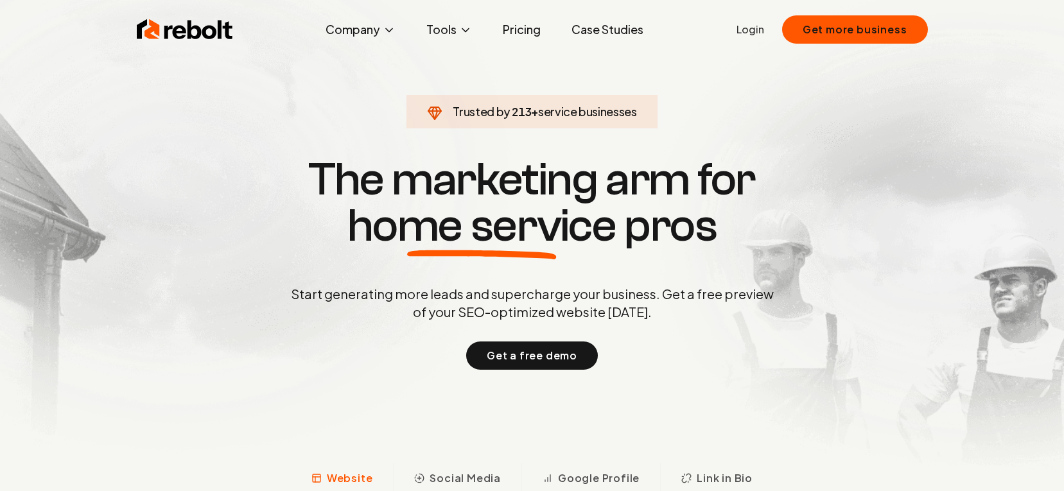 This screenshot has width=1064, height=491. I want to click on img: Rebolt Logo, so click(185, 30).